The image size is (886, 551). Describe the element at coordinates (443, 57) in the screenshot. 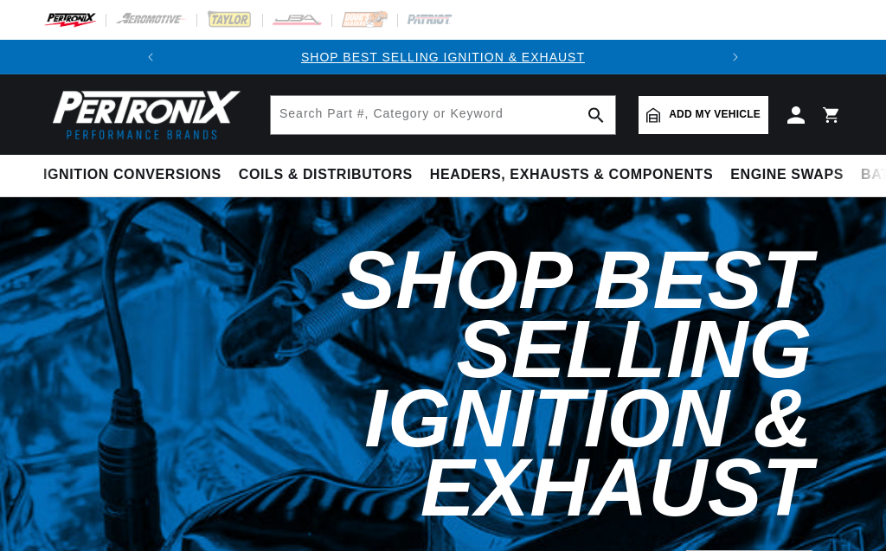

I see `a: SHOP BEST SELLING IGNITION & EXHAUST` at that location.